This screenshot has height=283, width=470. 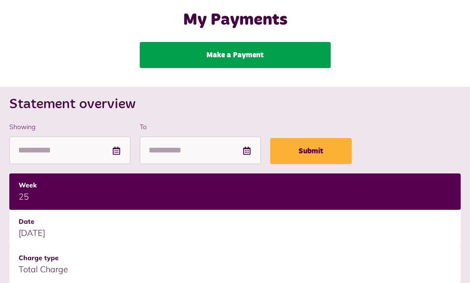 I want to click on label: Showing, so click(x=70, y=127).